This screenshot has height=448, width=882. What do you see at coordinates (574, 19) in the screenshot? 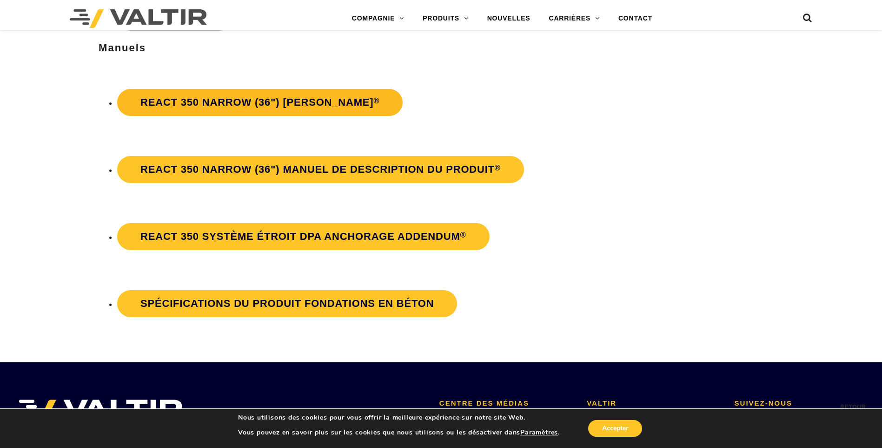
I see `a: CARRIÈRES` at bounding box center [574, 19].